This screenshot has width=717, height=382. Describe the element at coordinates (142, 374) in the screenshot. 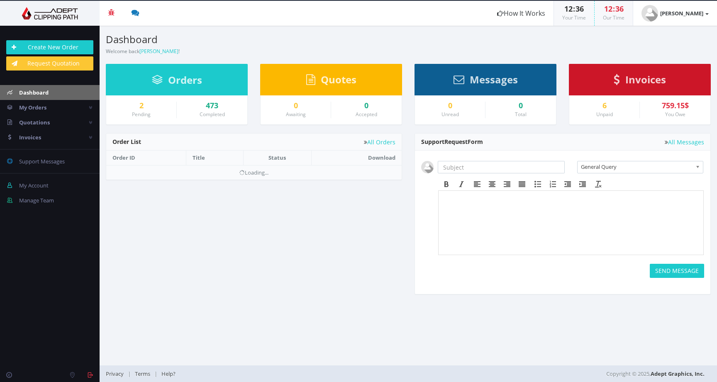

I see `a: Terms` at that location.